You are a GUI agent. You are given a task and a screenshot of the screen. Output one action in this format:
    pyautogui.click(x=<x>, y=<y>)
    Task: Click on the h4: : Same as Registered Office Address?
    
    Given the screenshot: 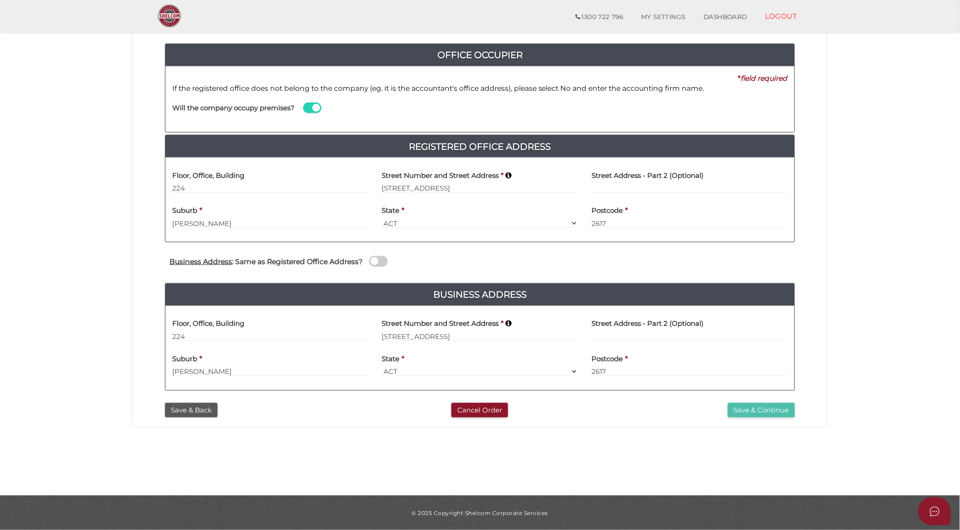 What is the action you would take?
    pyautogui.click(x=266, y=261)
    